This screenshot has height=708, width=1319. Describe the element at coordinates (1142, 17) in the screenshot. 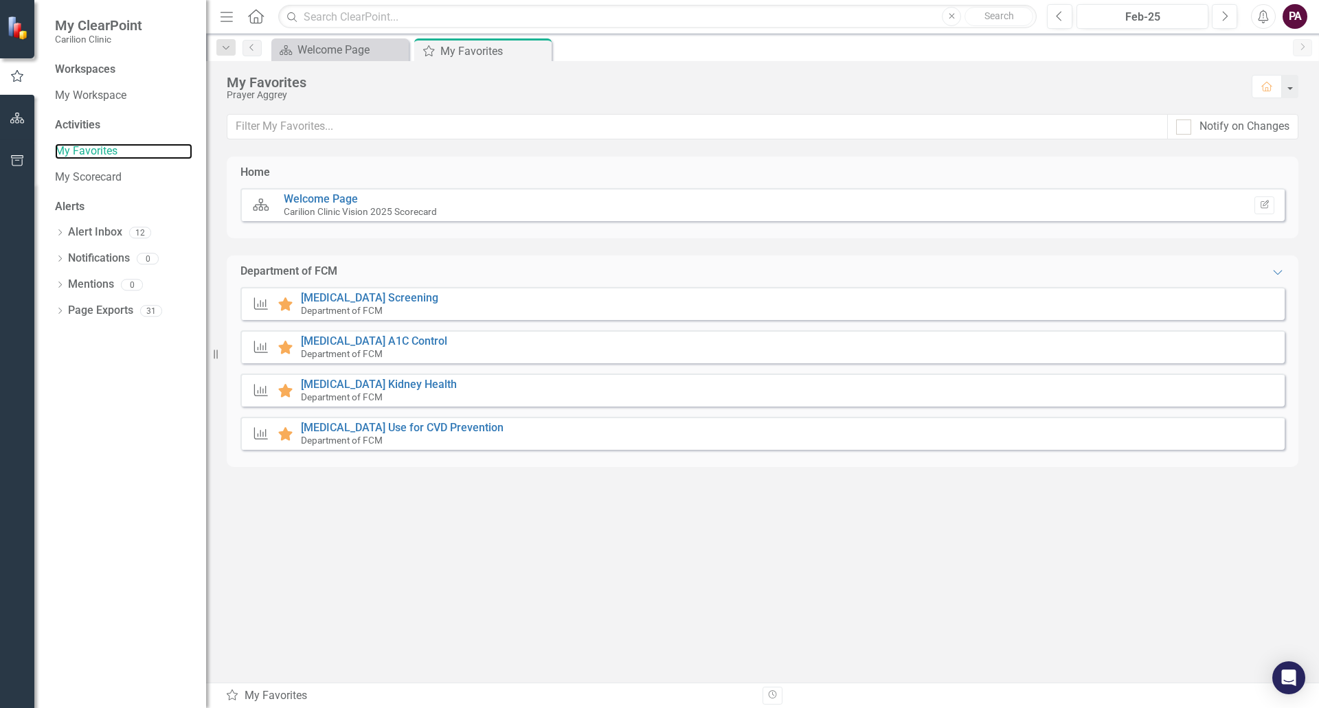

I see `div: Feb-25` at that location.